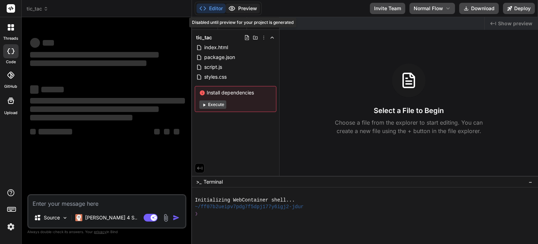  Describe the element at coordinates (166, 217) in the screenshot. I see `img: attachment` at that location.